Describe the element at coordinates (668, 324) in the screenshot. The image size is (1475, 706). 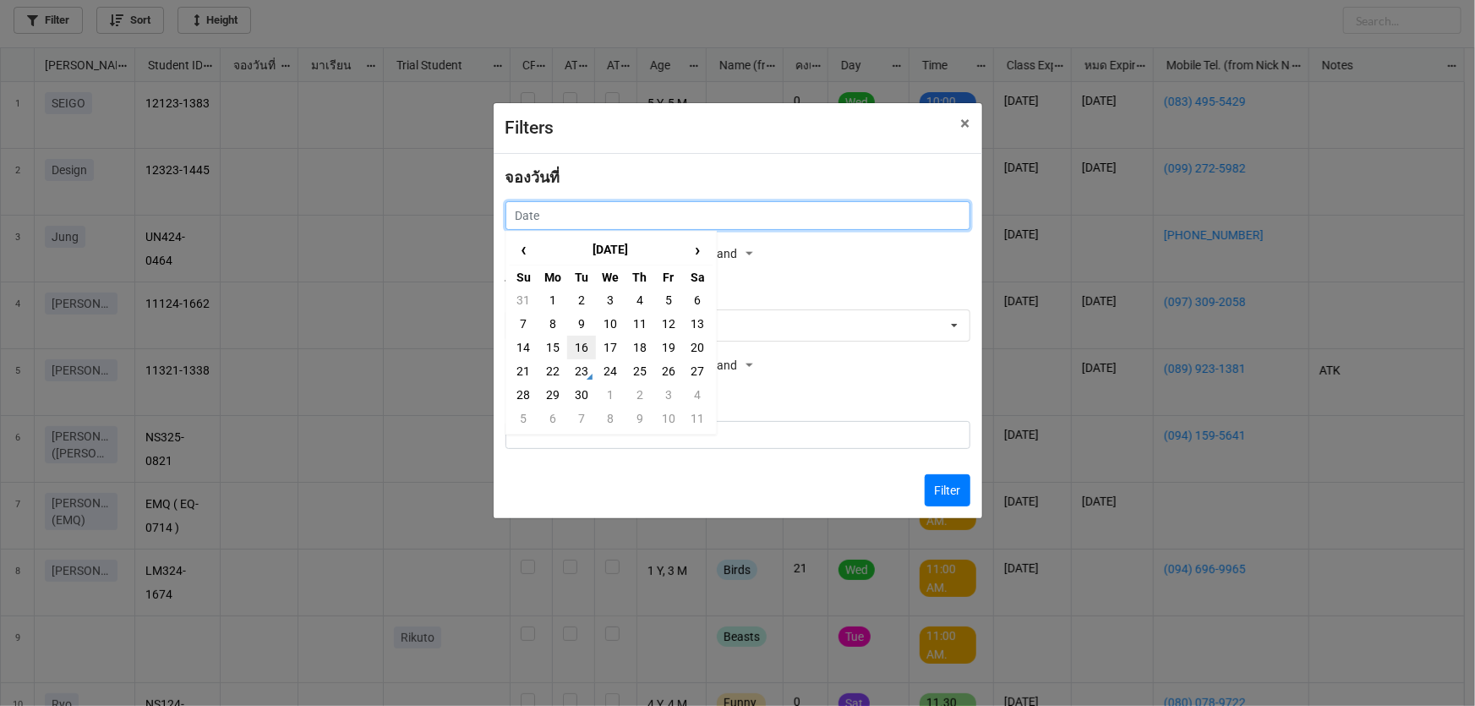
I see `td: 12` at that location.